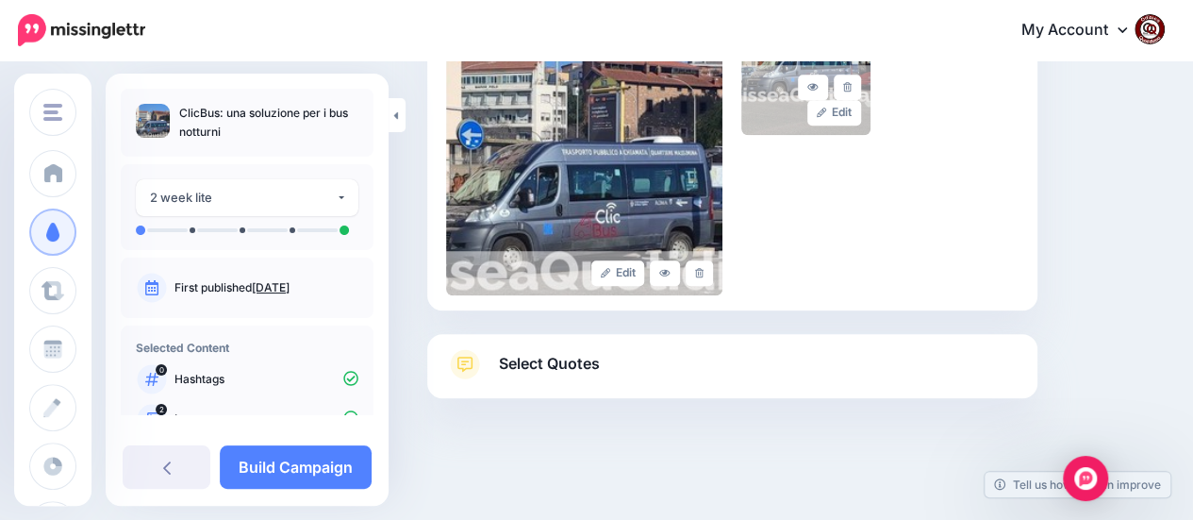 The width and height of the screenshot is (1193, 520). I want to click on span: 0, so click(161, 370).